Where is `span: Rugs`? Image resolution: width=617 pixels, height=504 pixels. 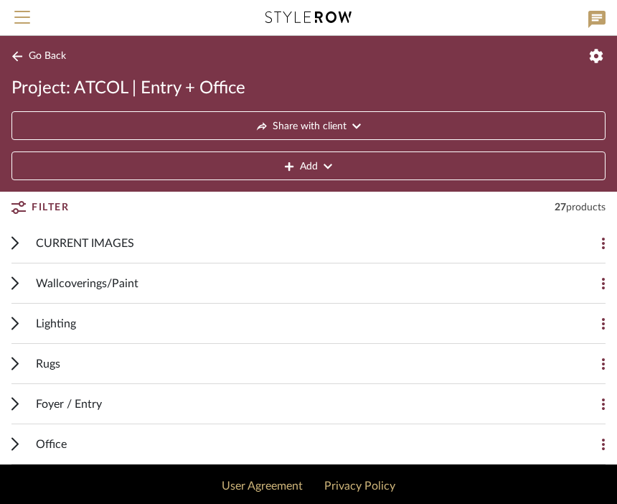
span: Rugs is located at coordinates (48, 364).